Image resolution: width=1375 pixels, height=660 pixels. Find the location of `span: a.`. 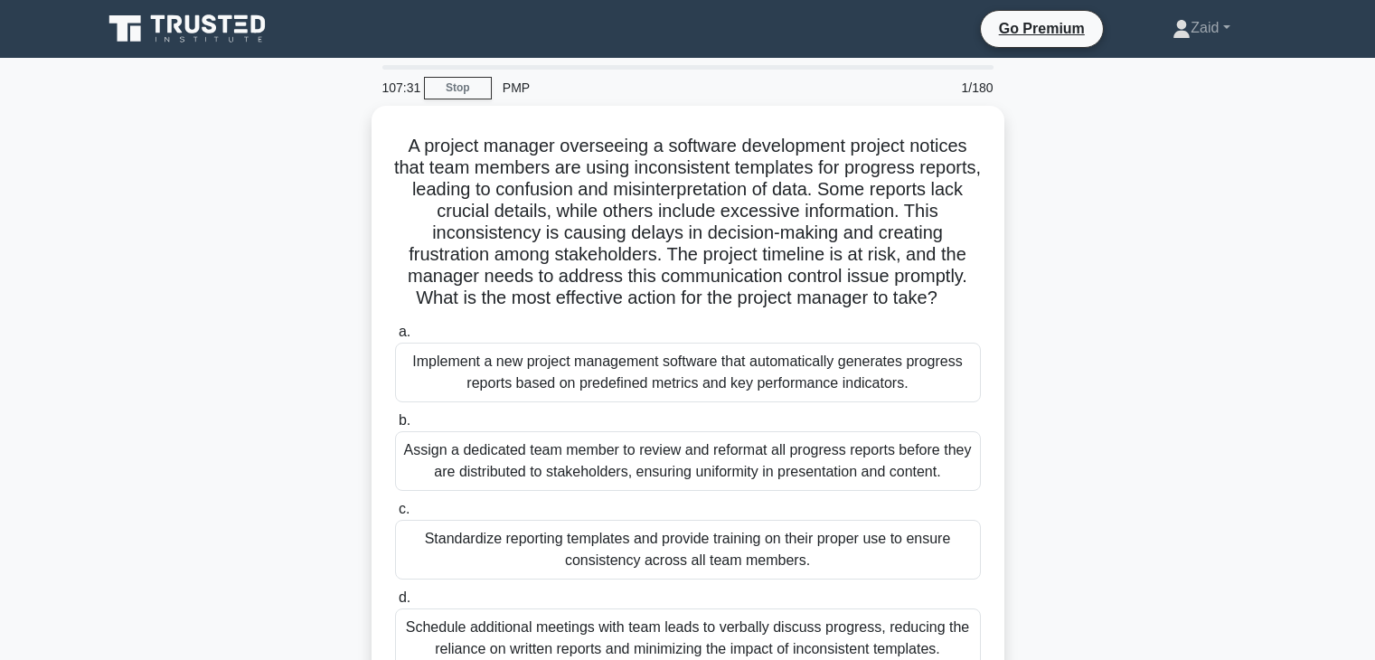

span: a. is located at coordinates (404, 331).